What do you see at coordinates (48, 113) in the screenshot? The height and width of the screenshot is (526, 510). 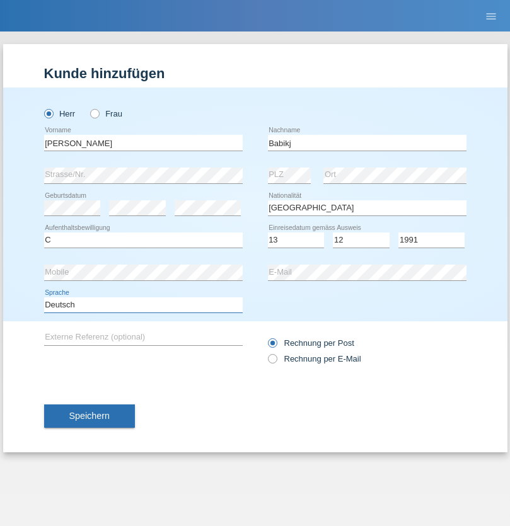 I see `input: Herr` at bounding box center [48, 113].